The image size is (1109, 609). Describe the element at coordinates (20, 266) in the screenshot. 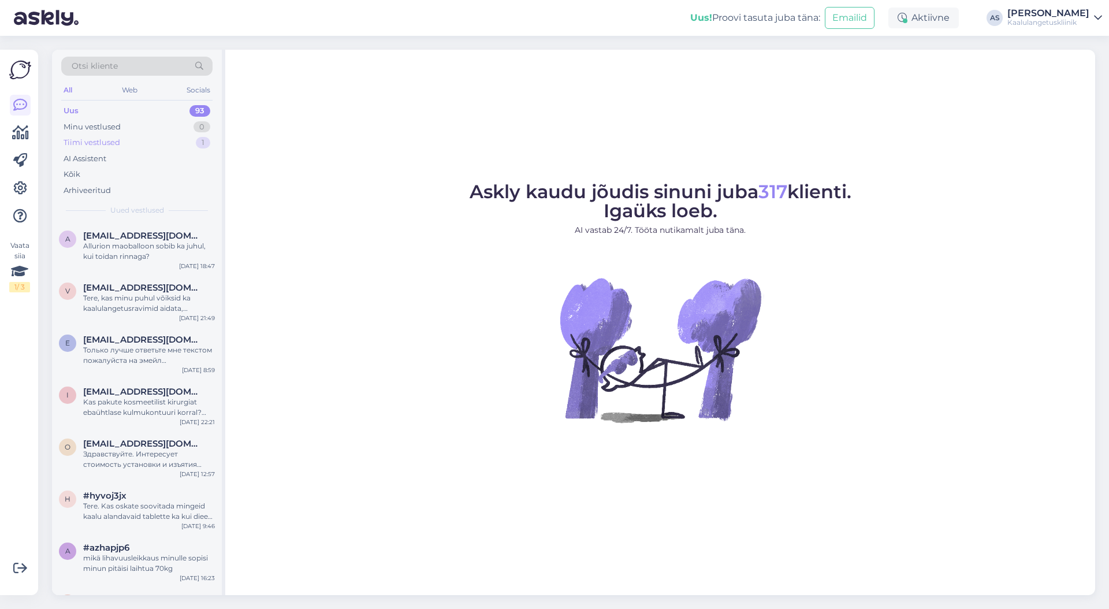

I see `div: Vaata siia` at that location.